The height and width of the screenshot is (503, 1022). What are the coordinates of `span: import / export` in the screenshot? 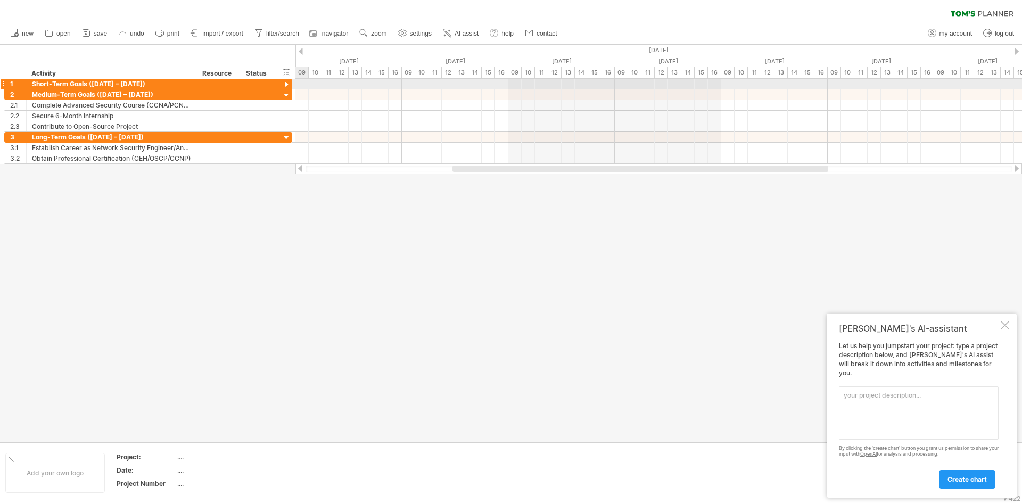 It's located at (222, 34).